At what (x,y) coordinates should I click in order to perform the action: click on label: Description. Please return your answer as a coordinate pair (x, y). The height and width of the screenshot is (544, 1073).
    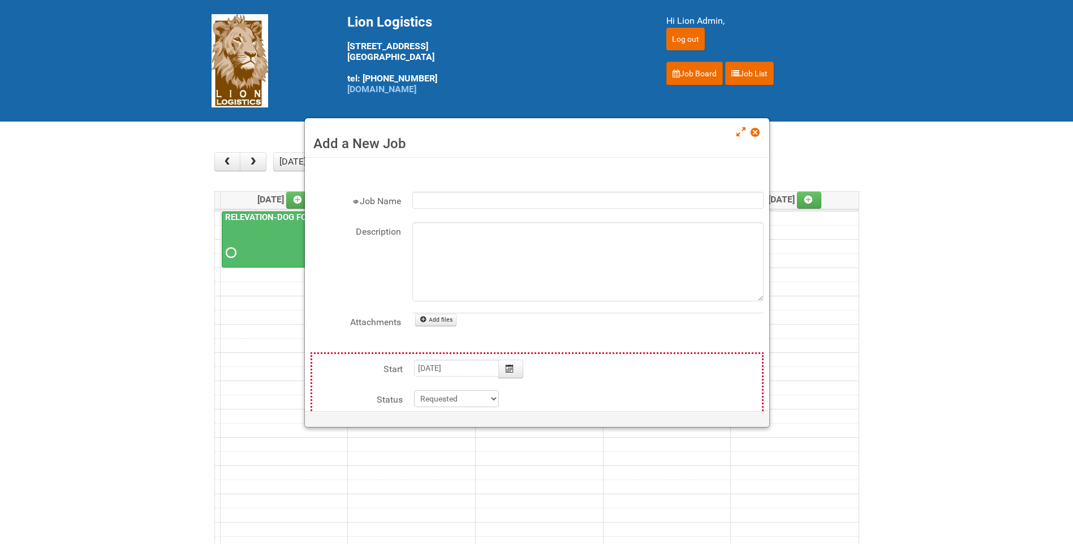
    Looking at the image, I should click on (356, 230).